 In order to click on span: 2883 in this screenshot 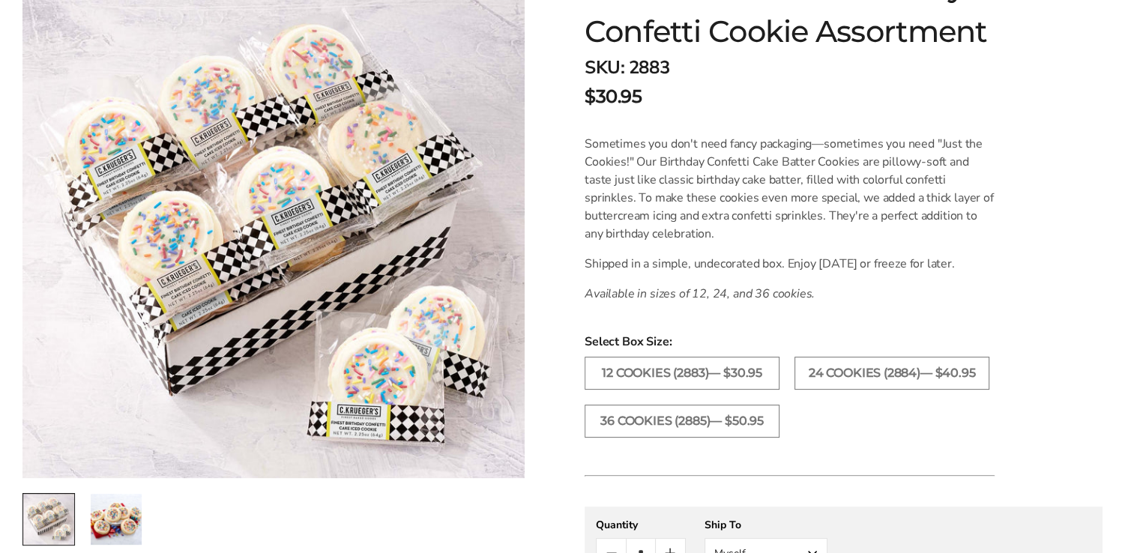, I will do `click(649, 67)`.